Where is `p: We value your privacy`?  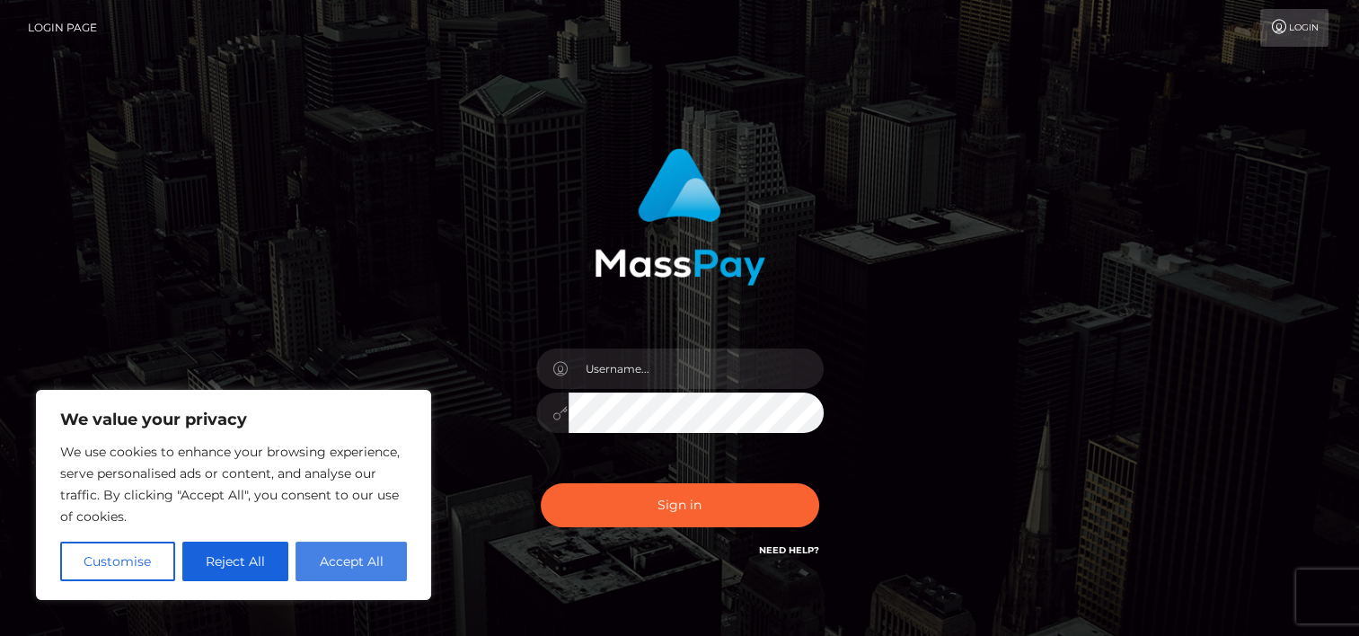
p: We value your privacy is located at coordinates (234, 420).